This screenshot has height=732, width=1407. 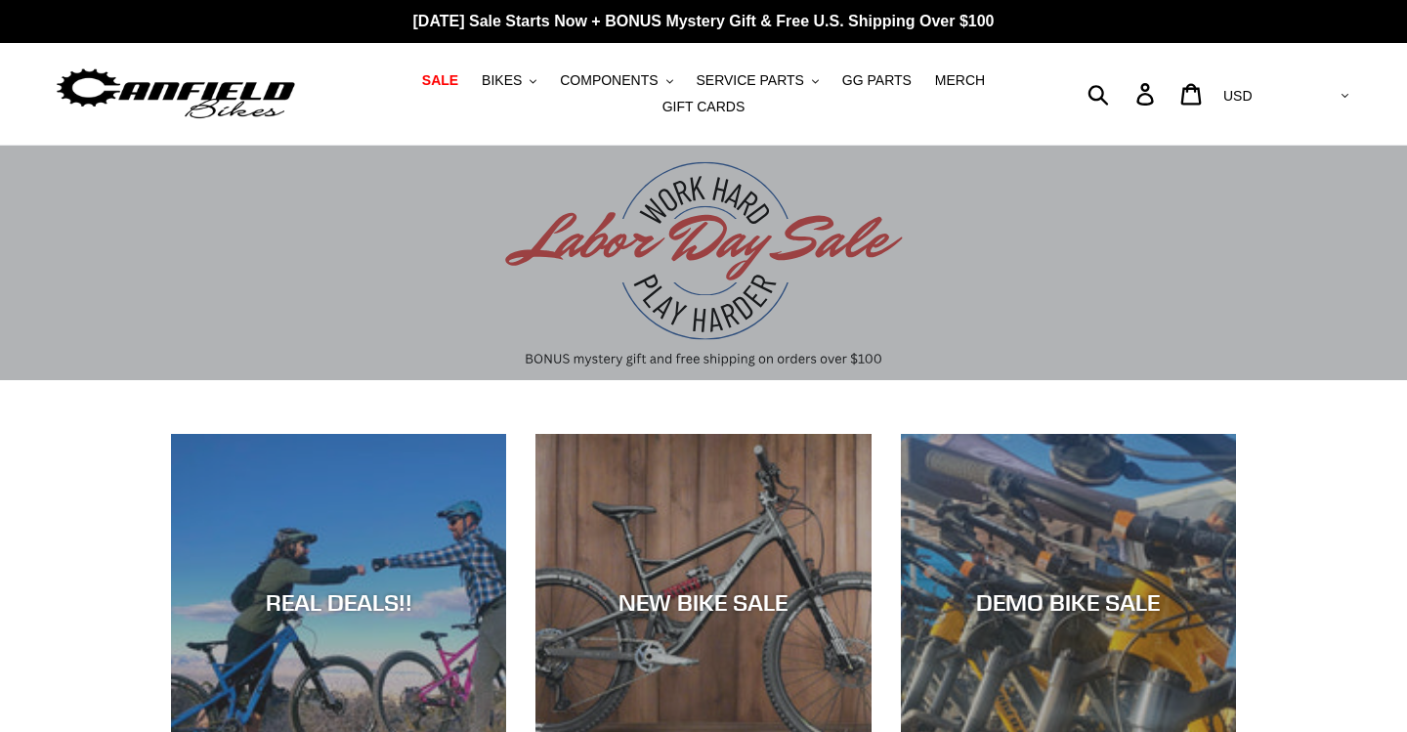 I want to click on span: BIKES, so click(x=501, y=80).